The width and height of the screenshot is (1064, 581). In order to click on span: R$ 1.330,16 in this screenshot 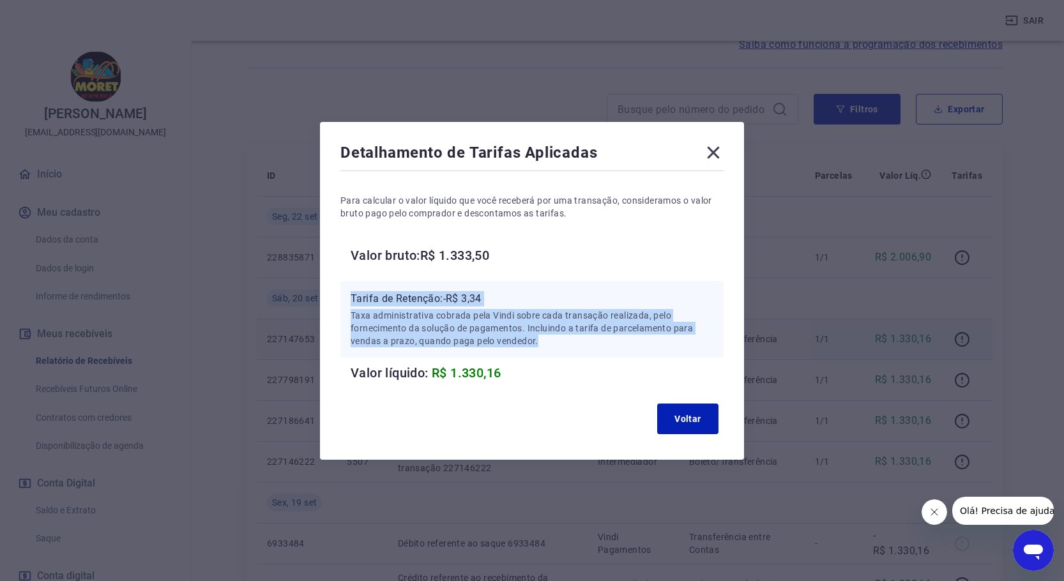, I will do `click(466, 373)`.